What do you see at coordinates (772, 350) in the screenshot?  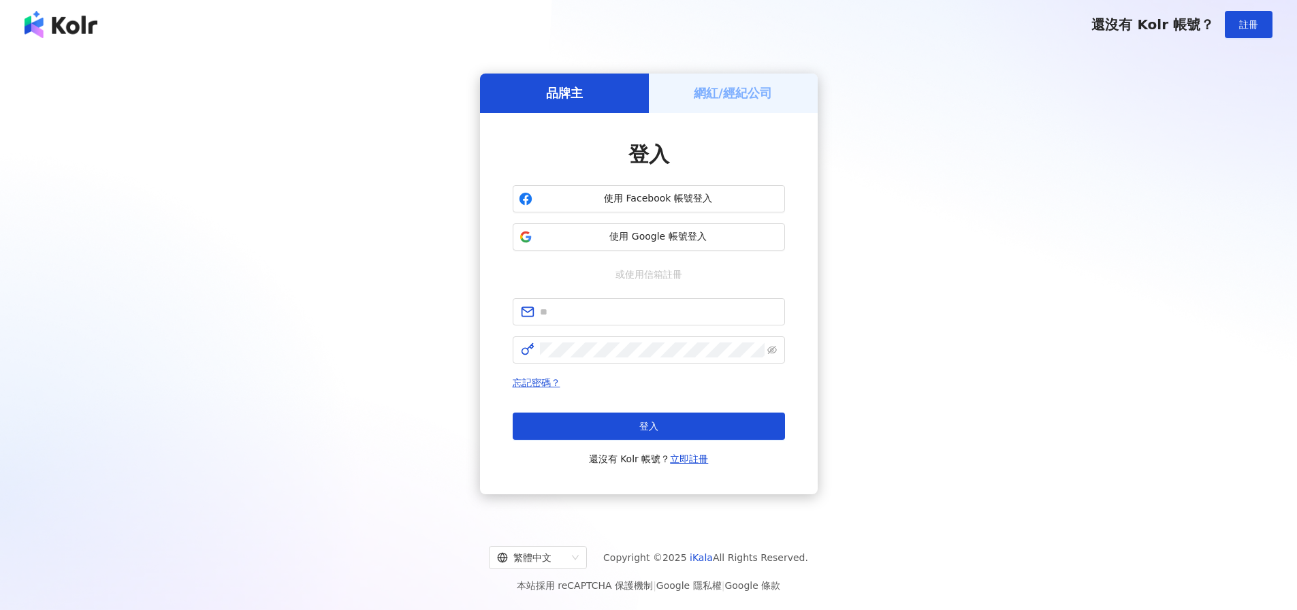 I see `span: eye-invisible` at bounding box center [772, 350].